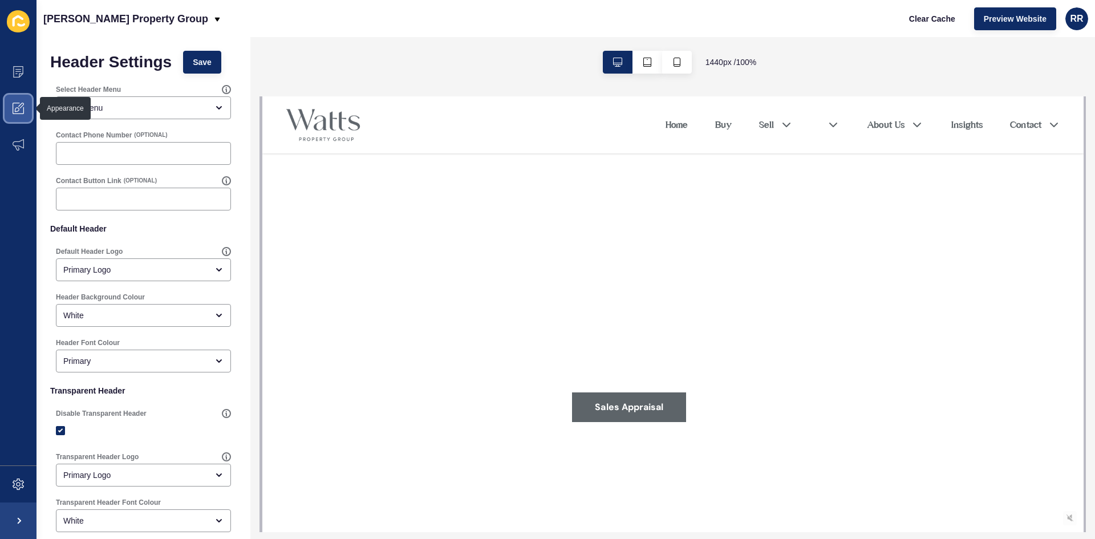  What do you see at coordinates (202, 62) in the screenshot?
I see `span: Save` at bounding box center [202, 62].